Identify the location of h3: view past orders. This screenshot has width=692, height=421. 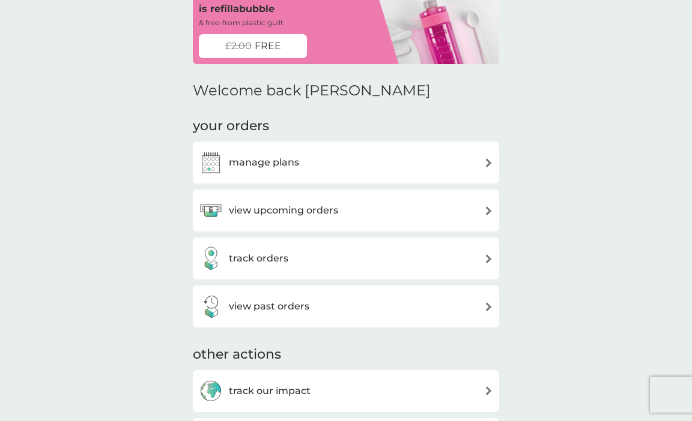
(269, 307).